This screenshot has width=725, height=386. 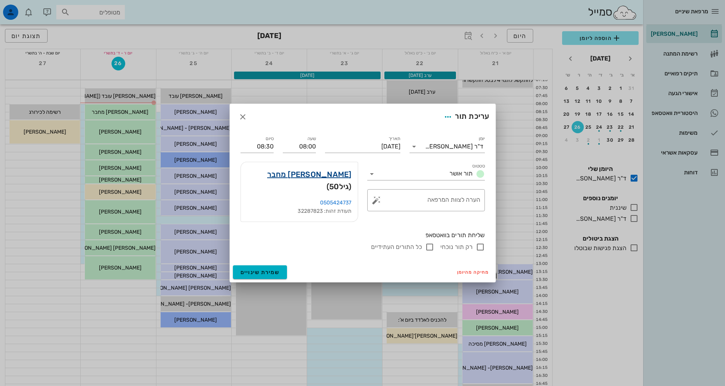 What do you see at coordinates (311, 139) in the screenshot?
I see `label: שעה` at bounding box center [311, 139].